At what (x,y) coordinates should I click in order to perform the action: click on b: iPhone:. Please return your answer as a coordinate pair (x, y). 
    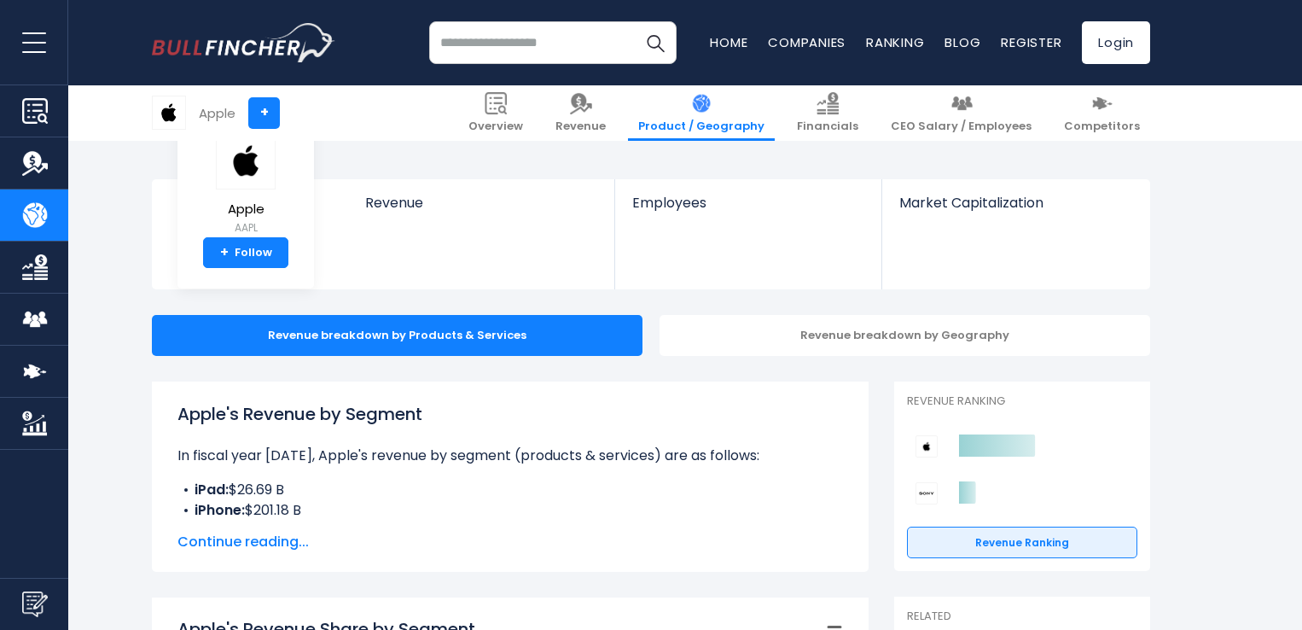
    Looking at the image, I should click on (219, 509).